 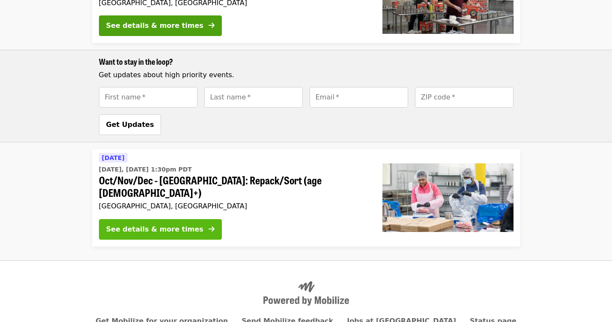 What do you see at coordinates (306, 293) in the screenshot?
I see `img: Powered by Mobilize` at bounding box center [306, 293].